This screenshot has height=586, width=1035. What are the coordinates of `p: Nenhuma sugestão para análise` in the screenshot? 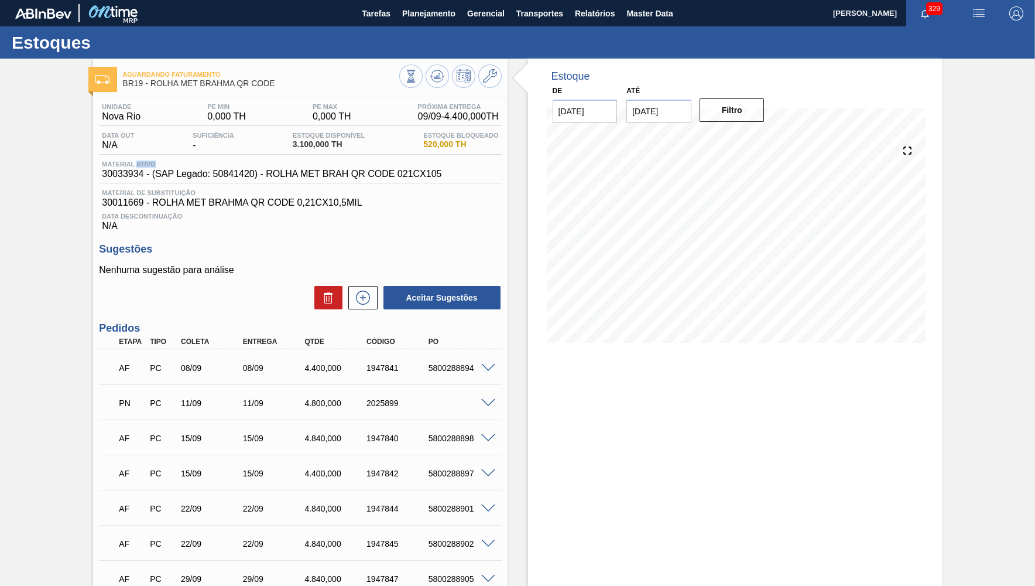 It's located at (300, 270).